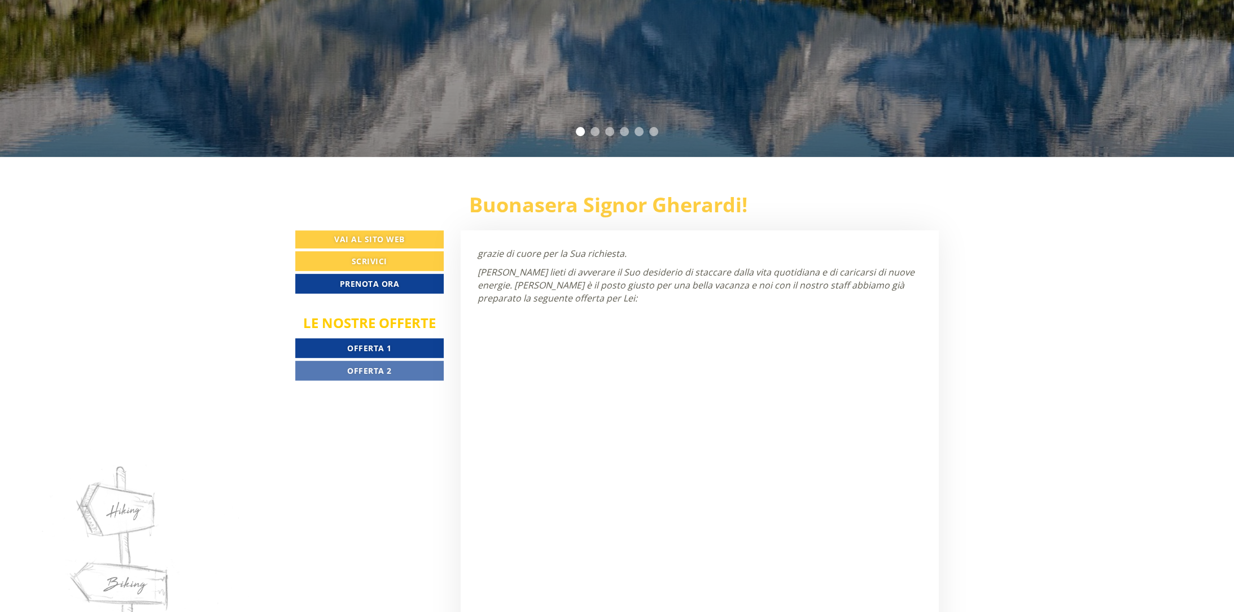  Describe the element at coordinates (416, 307) in the screenshot. I see `button: Invia` at that location.